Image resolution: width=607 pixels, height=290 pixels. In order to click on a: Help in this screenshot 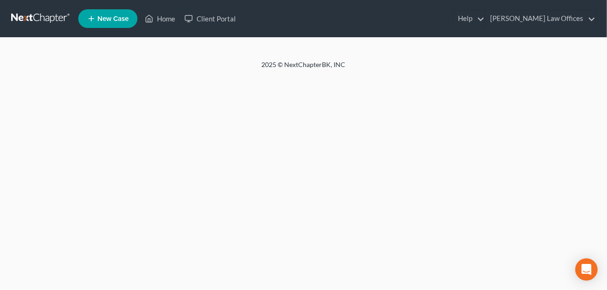, I will do `click(469, 19)`.